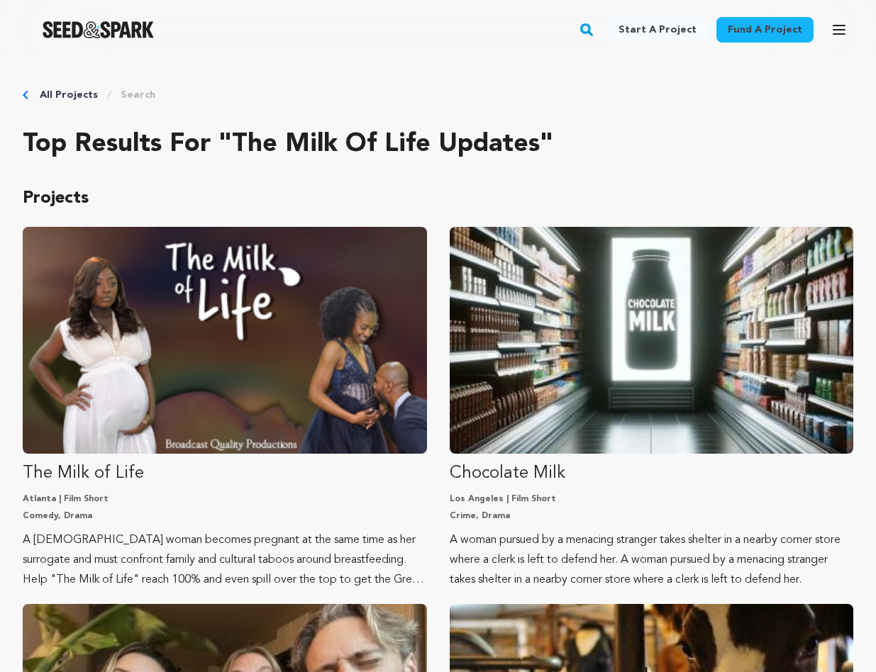  Describe the element at coordinates (652, 499) in the screenshot. I see `p: Los Angeles | Film Short` at that location.